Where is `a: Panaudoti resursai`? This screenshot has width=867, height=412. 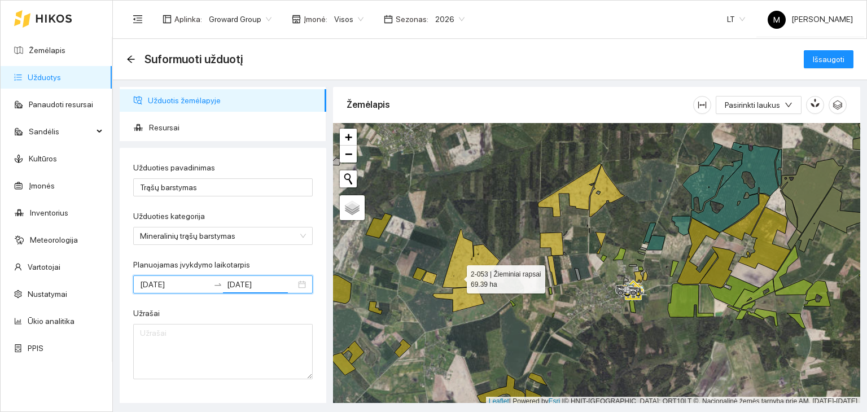 a: Panaudoti resursai is located at coordinates (61, 104).